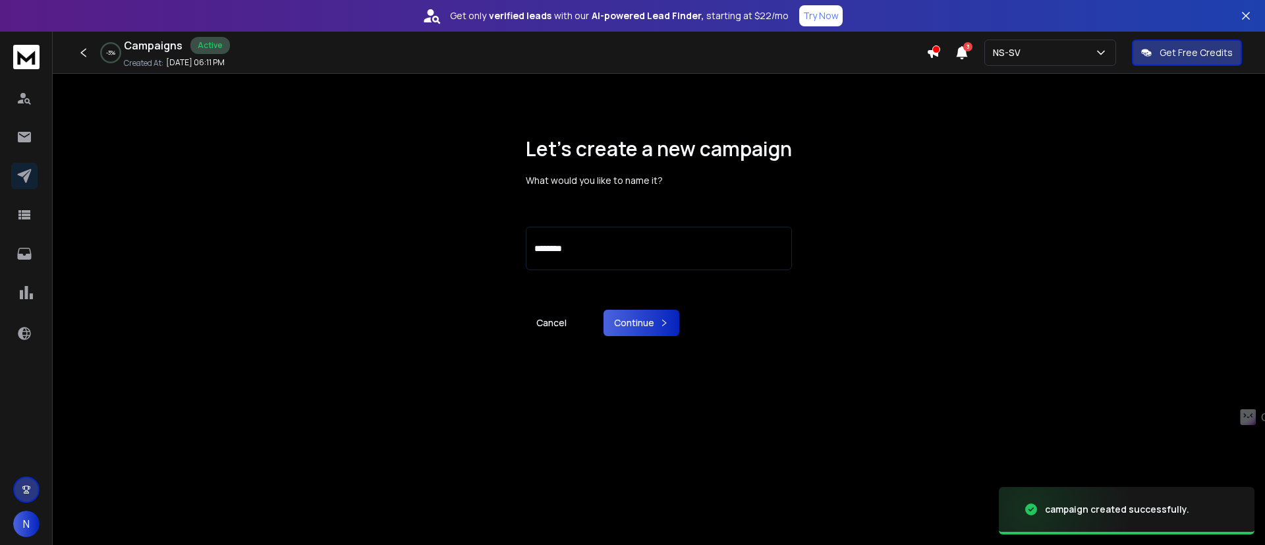 This screenshot has height=545, width=1265. Describe the element at coordinates (647, 16) in the screenshot. I see `strong: AI-powered Lead Finder,` at that location.